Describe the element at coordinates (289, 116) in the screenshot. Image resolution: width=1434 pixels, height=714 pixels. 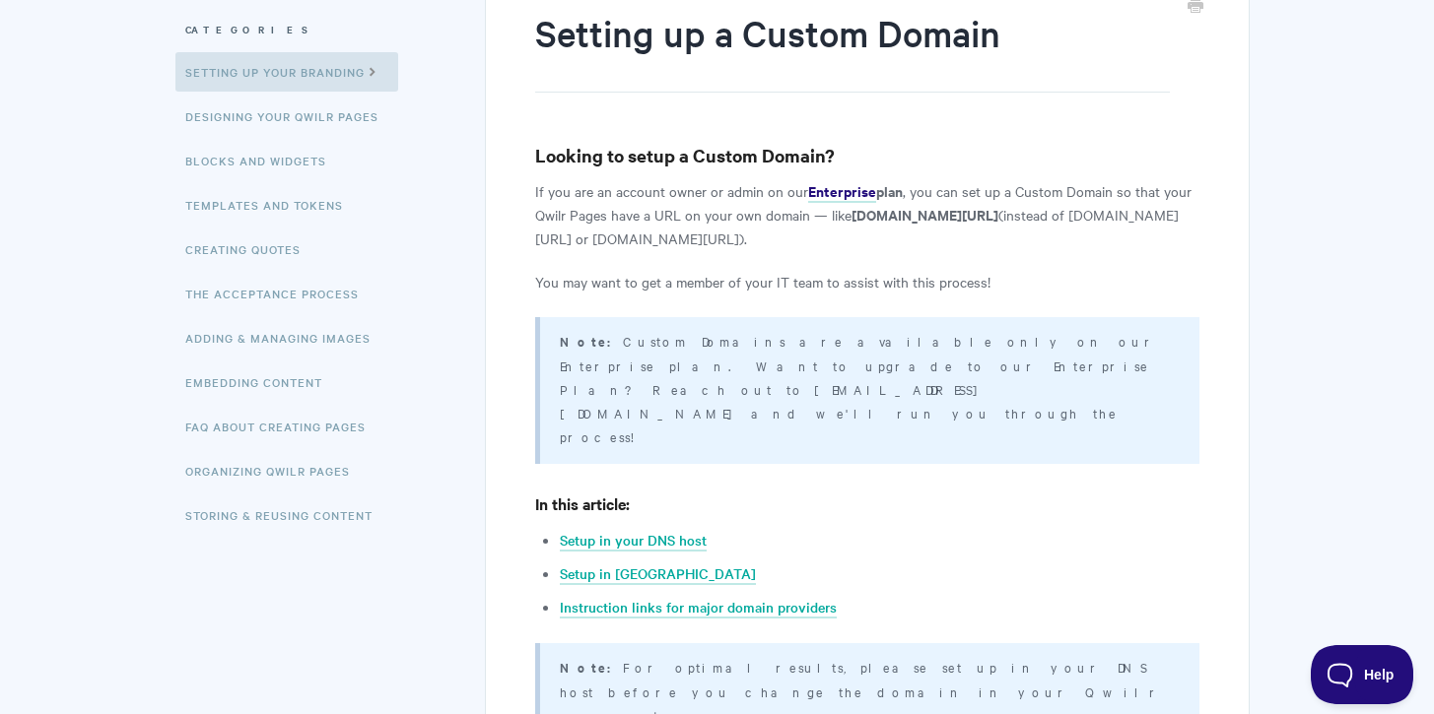
I see `a: Designing Your Qwilr Pages` at that location.